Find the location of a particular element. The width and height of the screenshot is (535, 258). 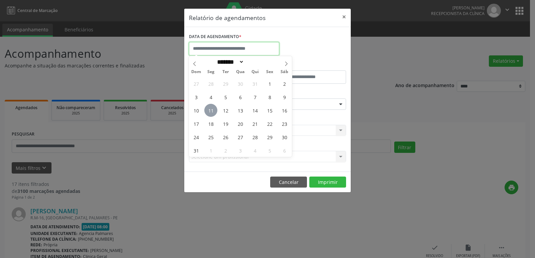

span: Agosto 29, 2025 is located at coordinates (269, 137).